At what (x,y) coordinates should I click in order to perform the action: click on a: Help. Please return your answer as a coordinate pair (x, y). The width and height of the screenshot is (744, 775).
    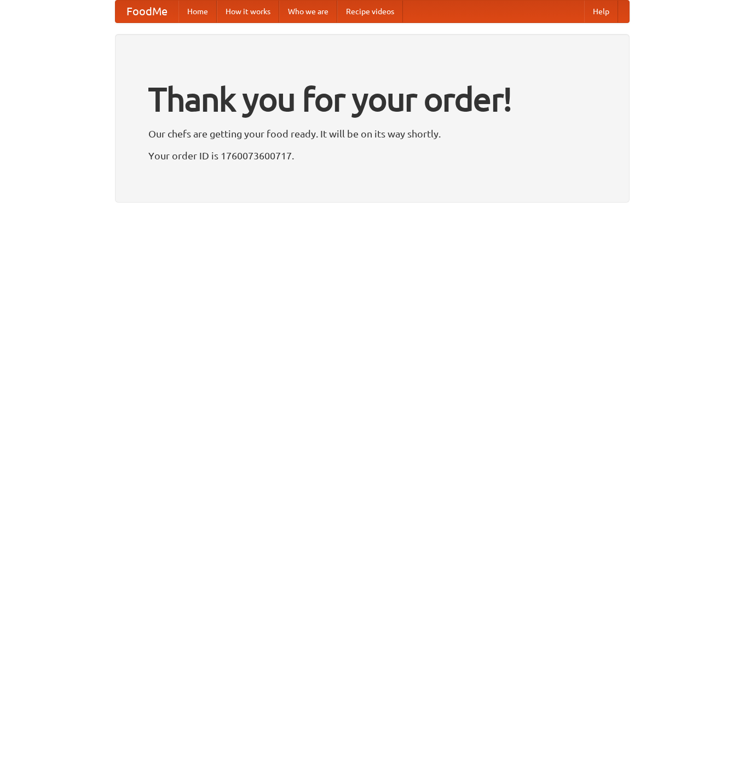
    Looking at the image, I should click on (601, 11).